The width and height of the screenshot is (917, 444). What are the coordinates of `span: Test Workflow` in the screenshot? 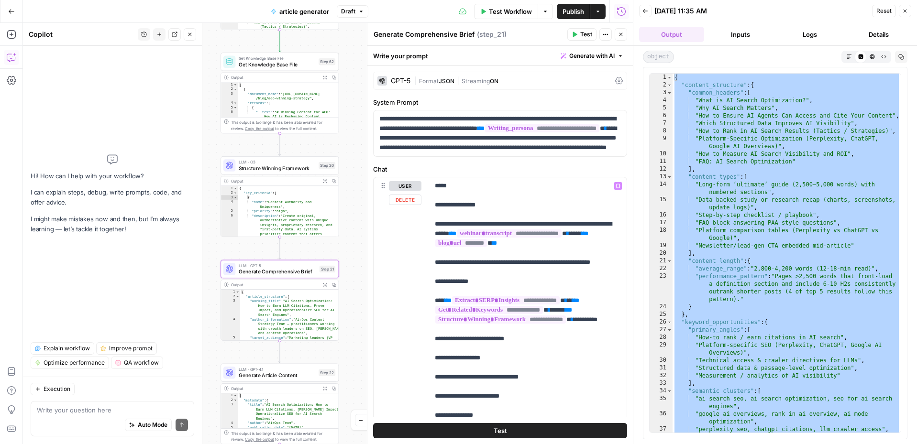 It's located at (510, 11).